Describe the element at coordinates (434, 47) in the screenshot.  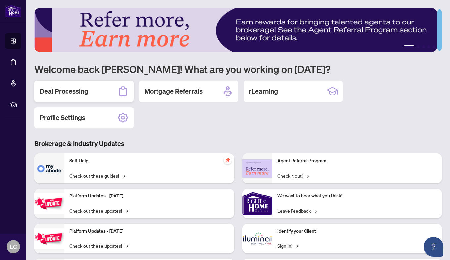
I see `button: 5` at that location.